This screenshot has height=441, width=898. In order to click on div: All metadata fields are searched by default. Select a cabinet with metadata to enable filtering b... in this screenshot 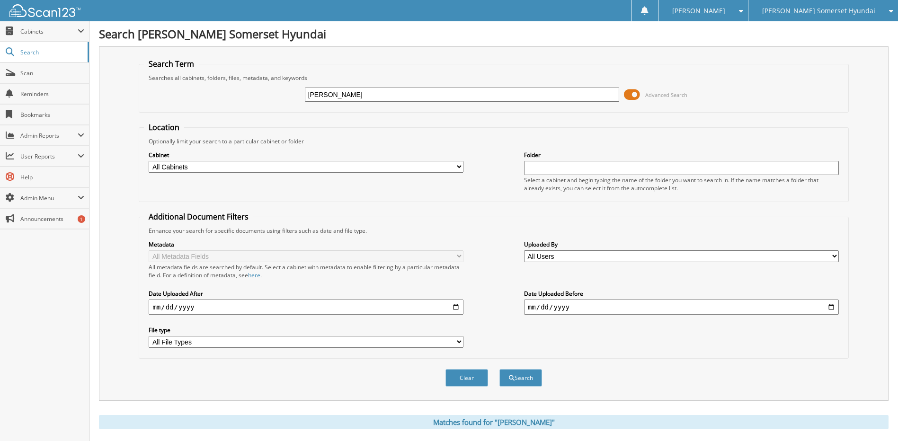, I will do `click(306, 271)`.